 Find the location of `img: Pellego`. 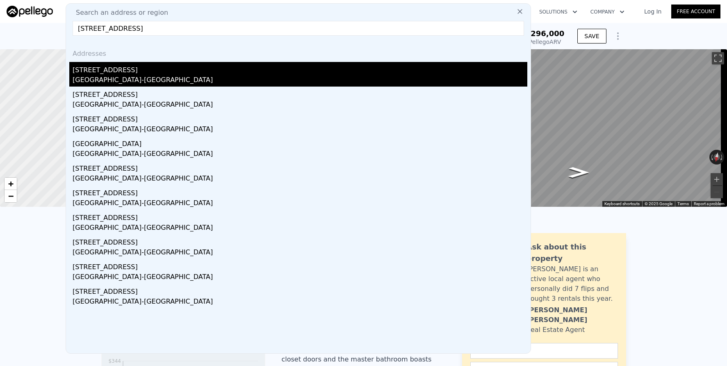

img: Pellego is located at coordinates (30, 11).